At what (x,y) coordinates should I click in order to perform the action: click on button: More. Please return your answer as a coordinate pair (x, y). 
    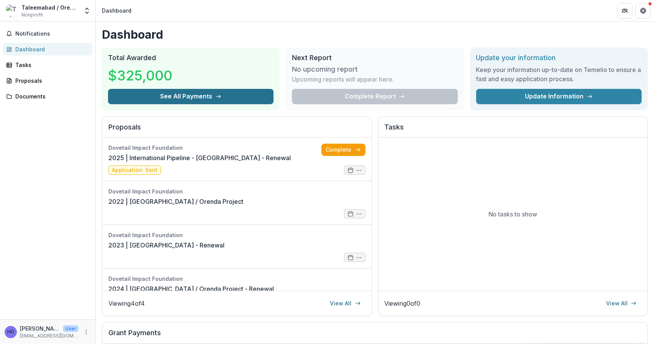
    Looking at the image, I should click on (86, 332).